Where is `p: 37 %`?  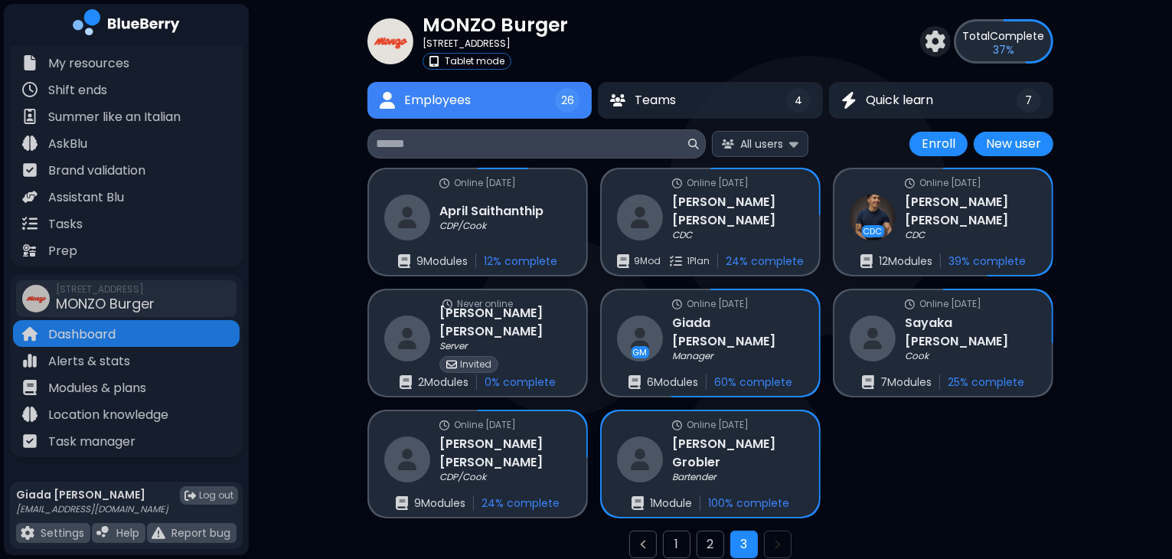
p: 37 % is located at coordinates (1003, 50).